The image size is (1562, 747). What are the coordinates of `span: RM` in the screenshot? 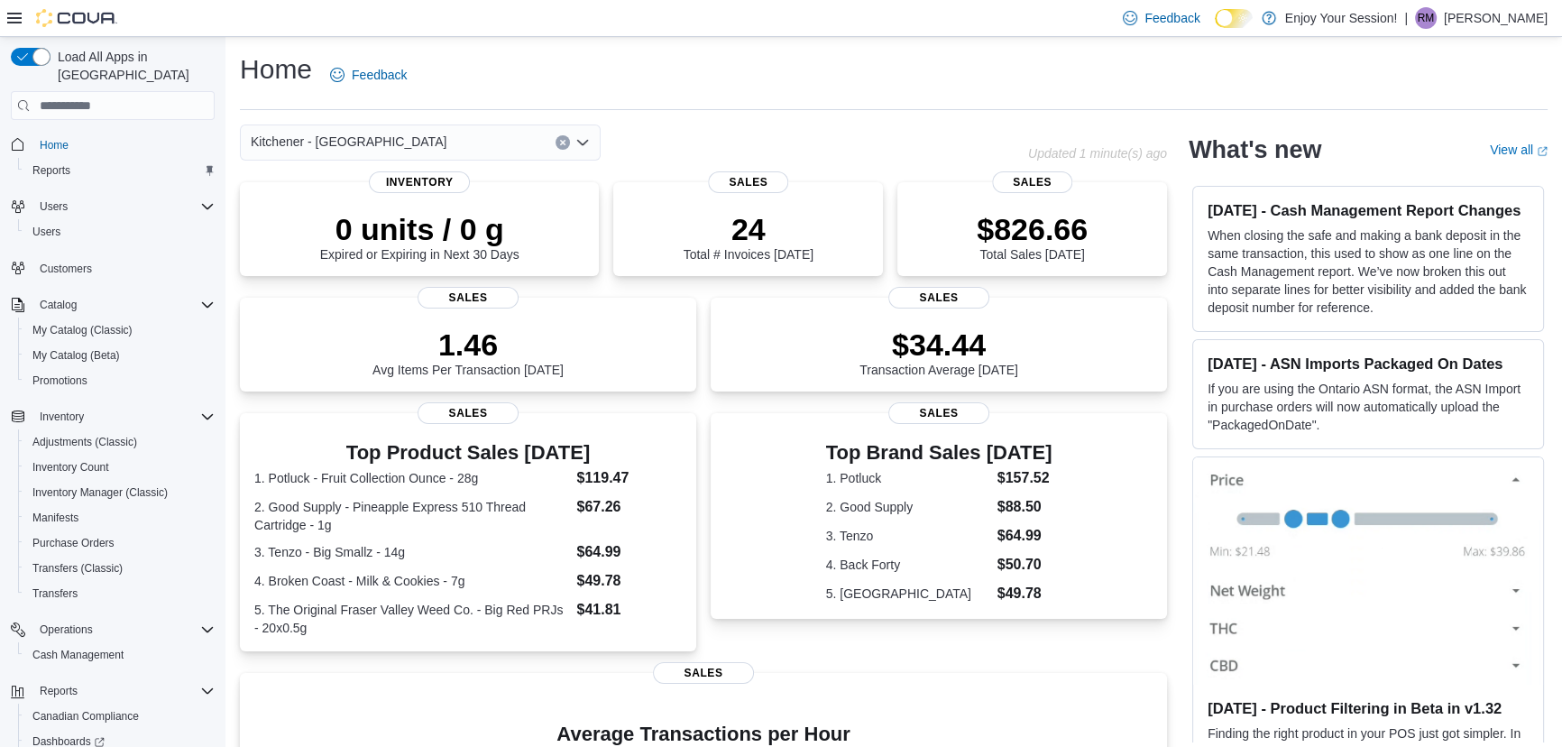 It's located at (1426, 18).